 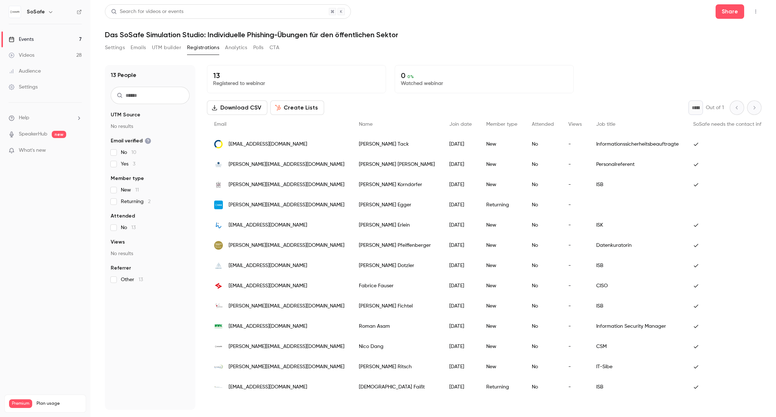 I want to click on span: Premium, so click(x=21, y=404).